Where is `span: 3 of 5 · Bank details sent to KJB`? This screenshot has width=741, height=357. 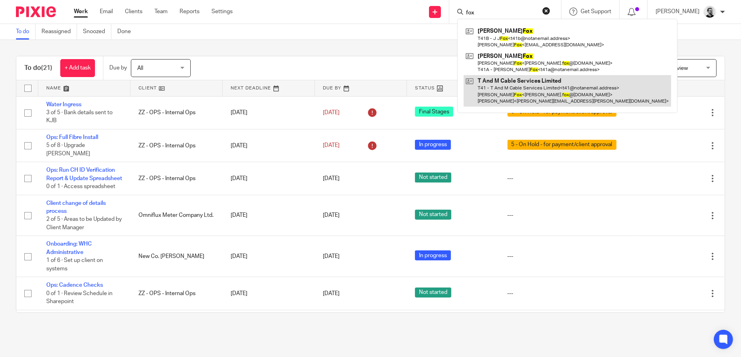
span: 3 of 5 · Bank details sent to KJB is located at coordinates (79, 116).